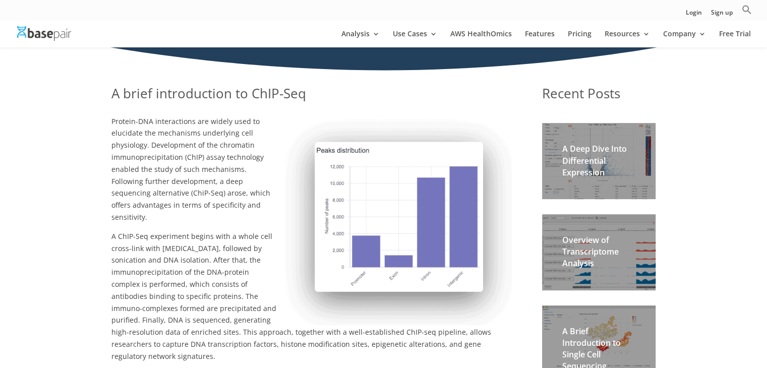 This screenshot has width=767, height=368. I want to click on a: Login, so click(694, 15).